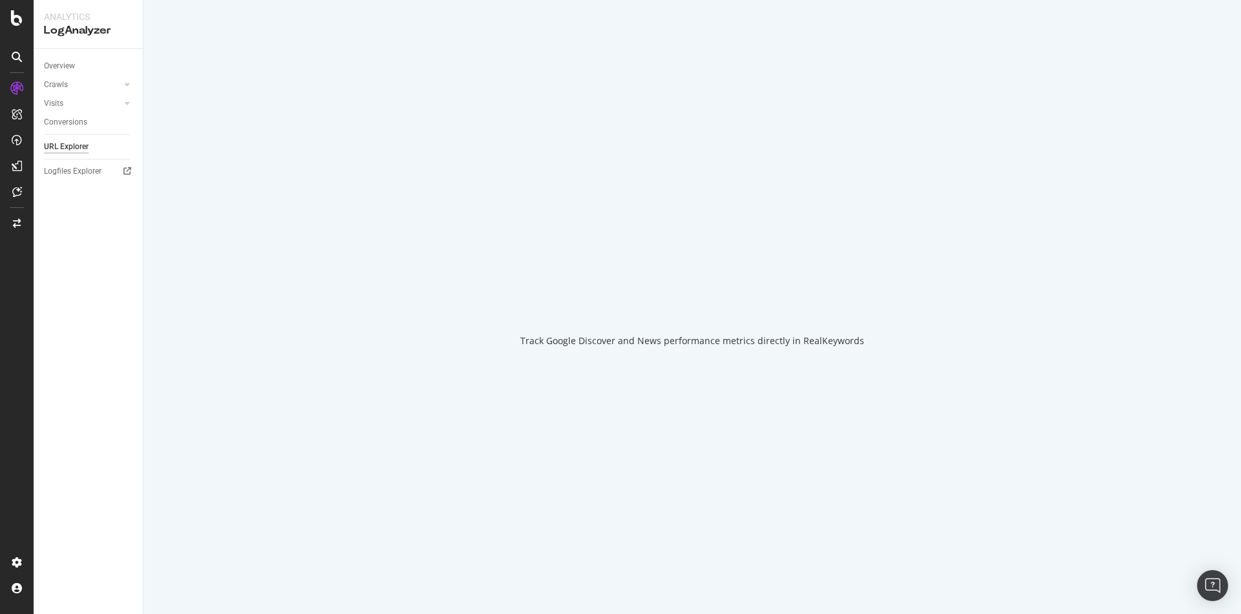 The width and height of the screenshot is (1241, 614). Describe the element at coordinates (66, 147) in the screenshot. I see `div: URL Explorer` at that location.